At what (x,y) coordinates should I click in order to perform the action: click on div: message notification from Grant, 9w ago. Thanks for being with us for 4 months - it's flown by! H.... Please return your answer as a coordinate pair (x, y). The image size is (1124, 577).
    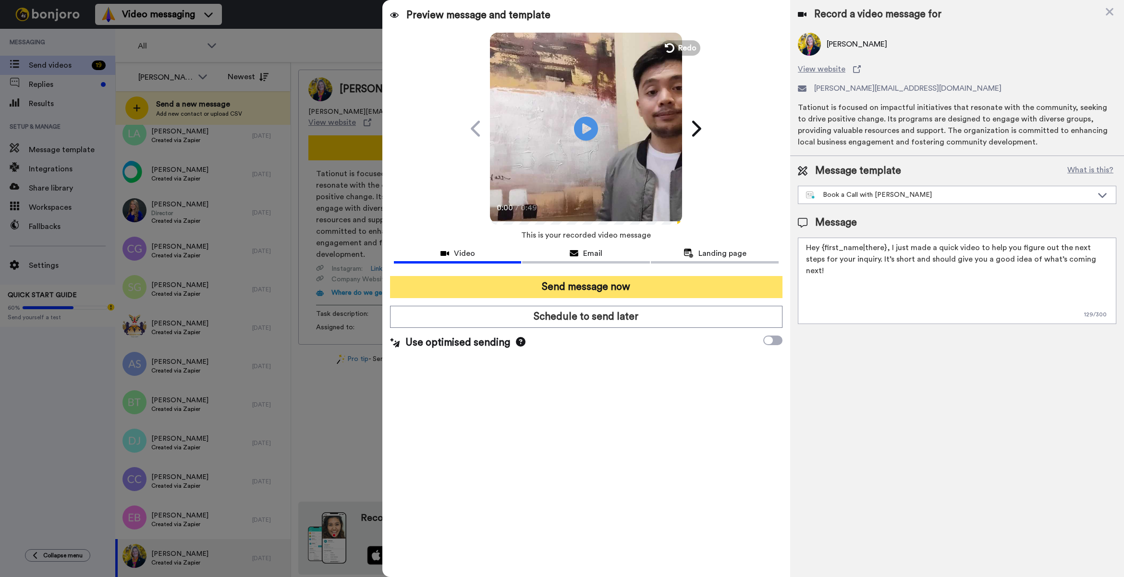
    Looking at the image, I should click on (96, 36).